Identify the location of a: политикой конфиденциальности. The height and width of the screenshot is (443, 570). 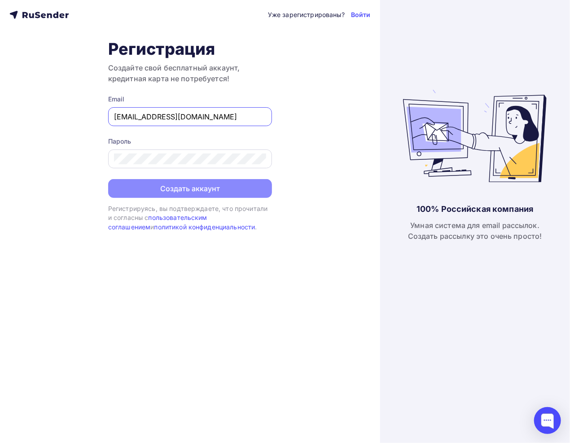
(205, 227).